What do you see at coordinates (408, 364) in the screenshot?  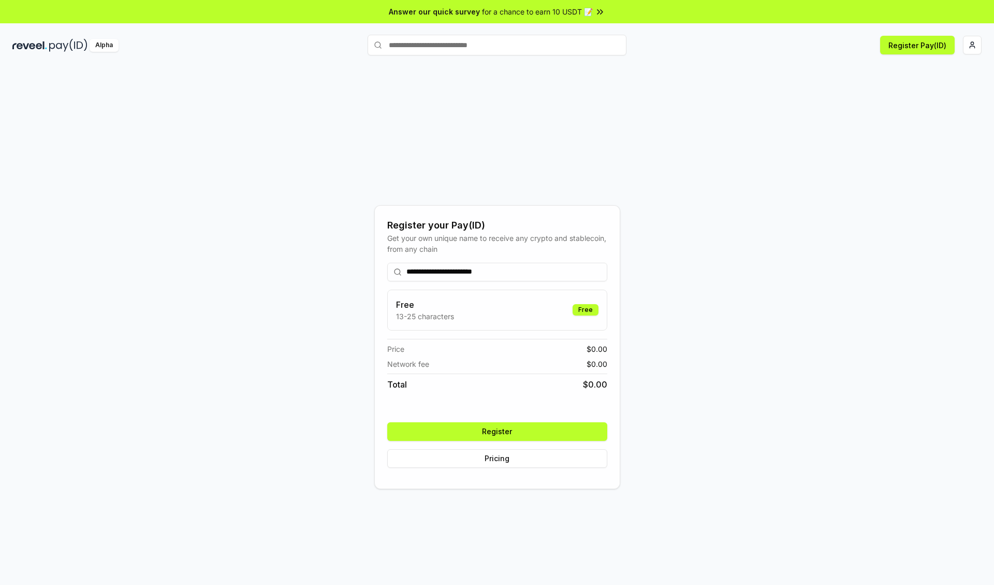 I see `span: Network fee` at bounding box center [408, 364].